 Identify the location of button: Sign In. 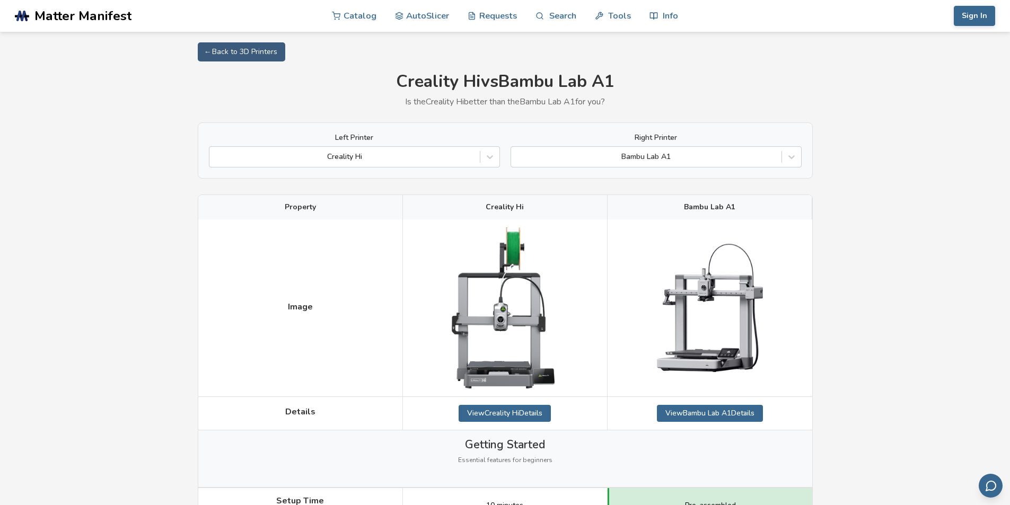
(974, 16).